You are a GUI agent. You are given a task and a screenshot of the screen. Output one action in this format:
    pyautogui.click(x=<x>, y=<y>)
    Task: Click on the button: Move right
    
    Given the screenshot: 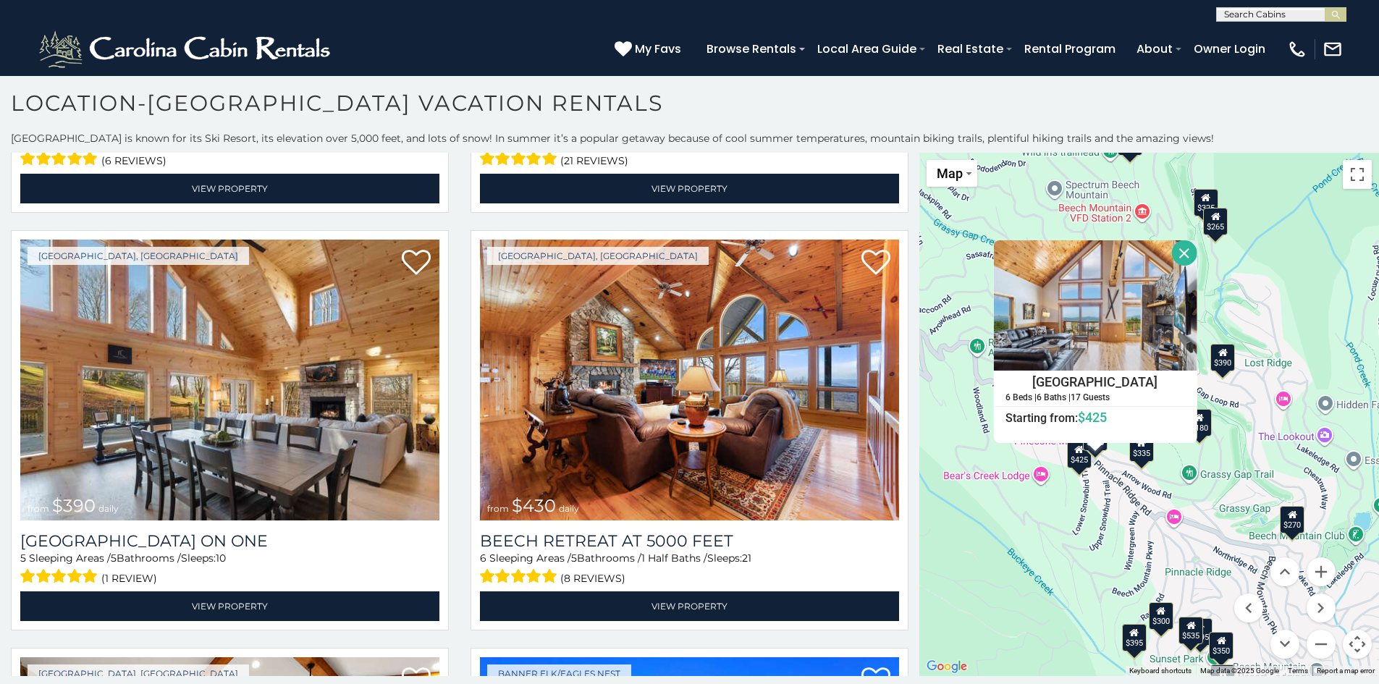 What is the action you would take?
    pyautogui.click(x=1321, y=608)
    